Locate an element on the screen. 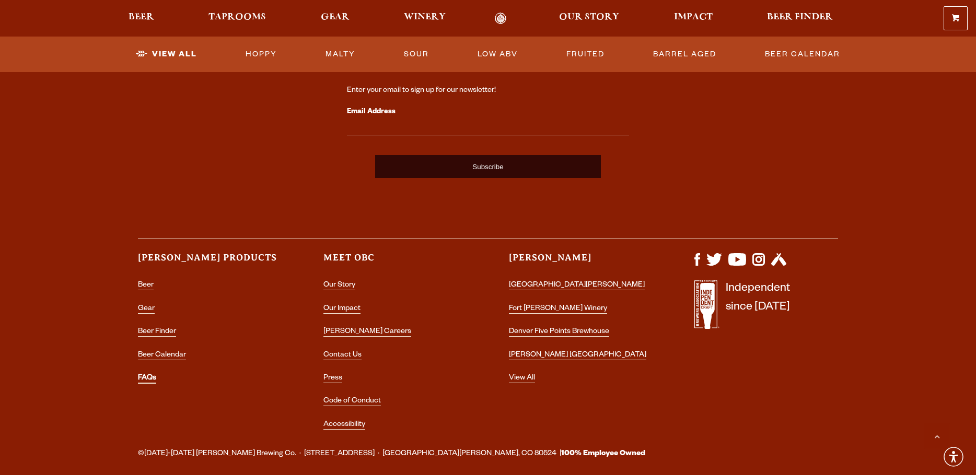 The image size is (976, 475). a: Visit us on YouTube is located at coordinates (737, 265).